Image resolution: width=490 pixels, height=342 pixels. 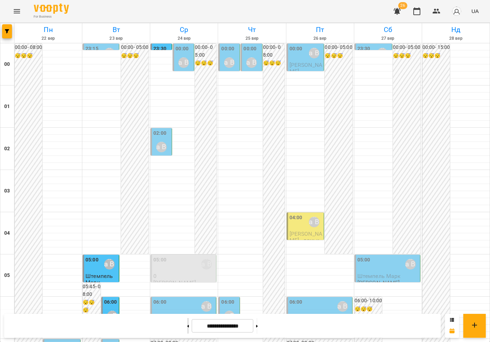 What do you see at coordinates (388, 38) in the screenshot?
I see `h6: 27 вер` at bounding box center [388, 38].